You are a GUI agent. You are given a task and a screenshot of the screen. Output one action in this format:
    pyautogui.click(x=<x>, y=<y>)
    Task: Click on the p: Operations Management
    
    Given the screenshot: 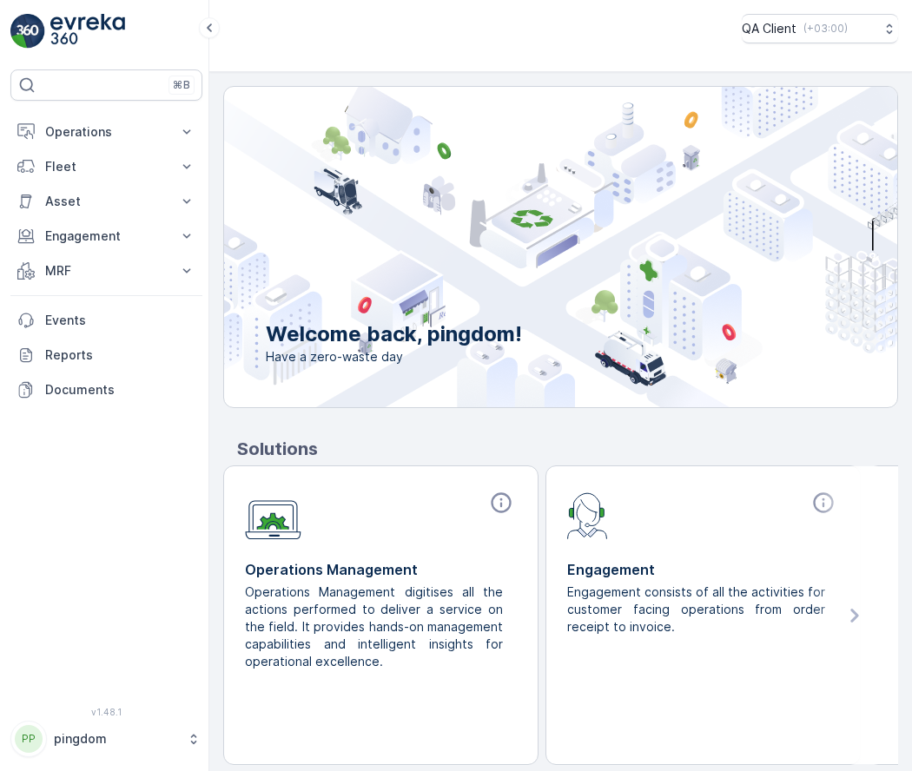 What is the action you would take?
    pyautogui.click(x=380, y=569)
    